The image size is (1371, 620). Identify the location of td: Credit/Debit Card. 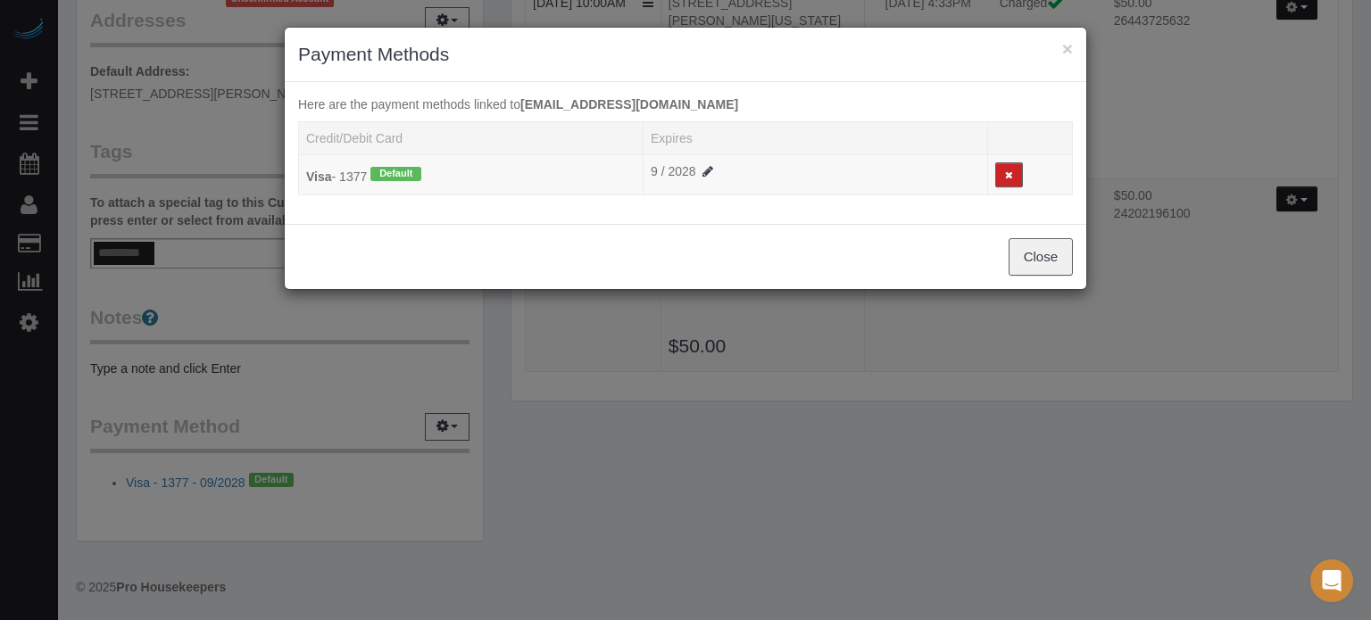
(471, 175).